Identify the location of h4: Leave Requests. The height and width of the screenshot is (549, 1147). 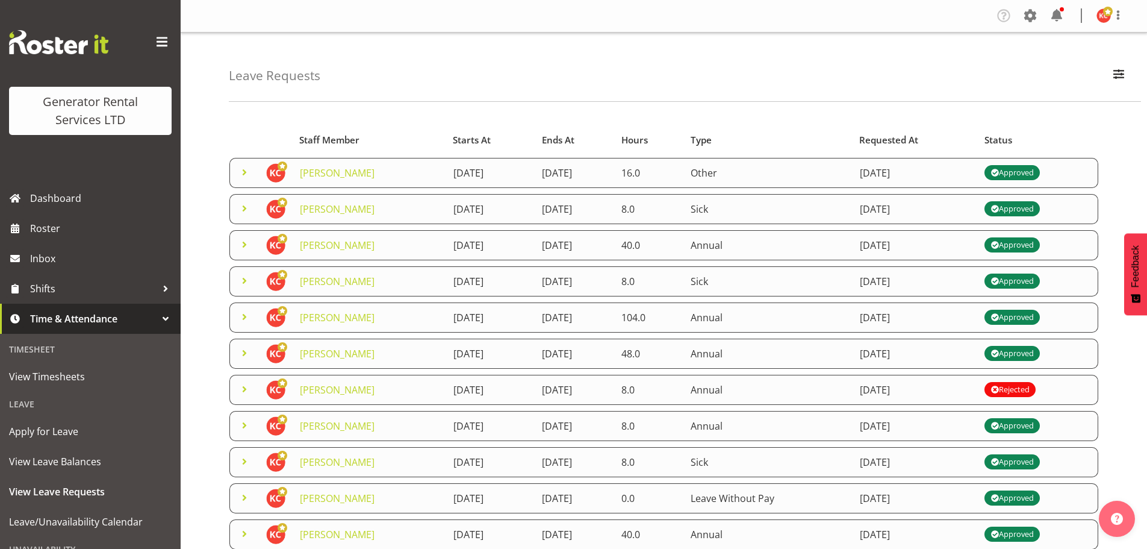
(275, 75).